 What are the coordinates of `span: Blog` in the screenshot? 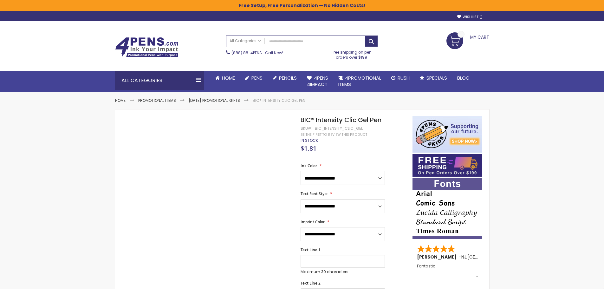 It's located at (463, 78).